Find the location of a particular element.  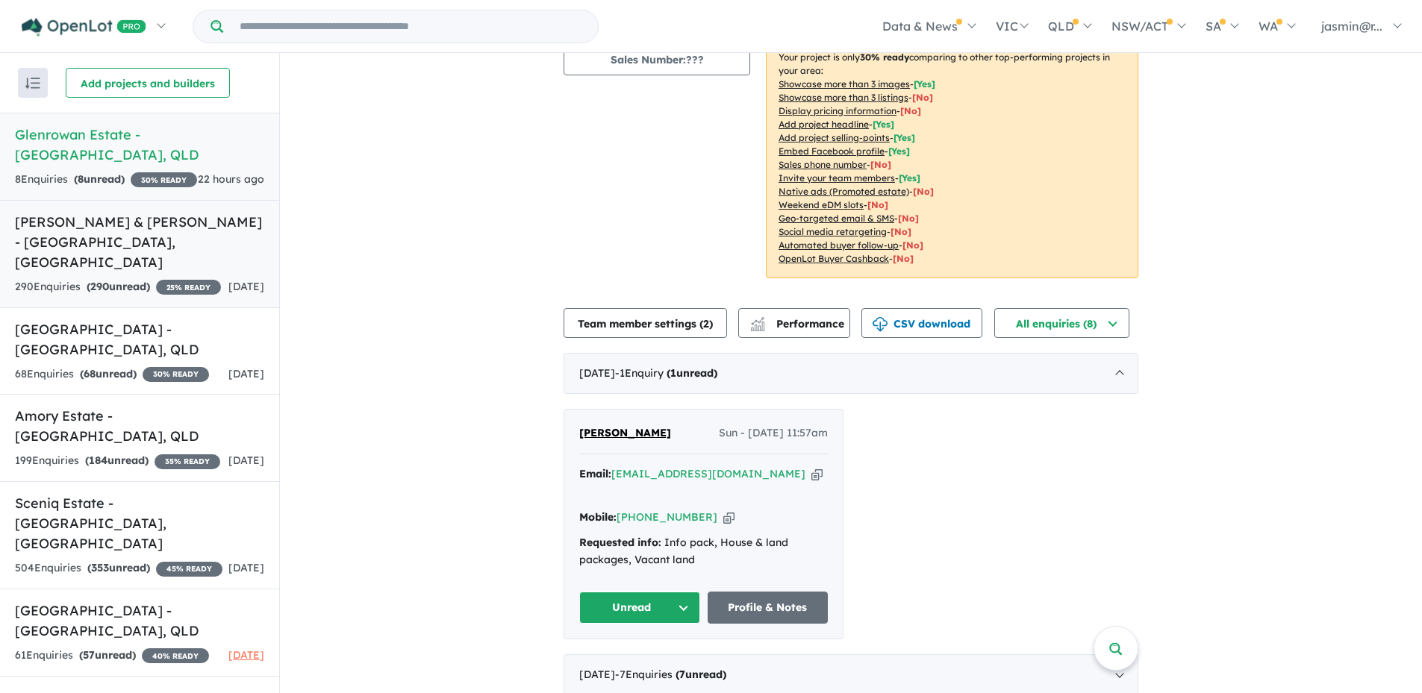

img: bar-chart.svg is located at coordinates (758, 326).